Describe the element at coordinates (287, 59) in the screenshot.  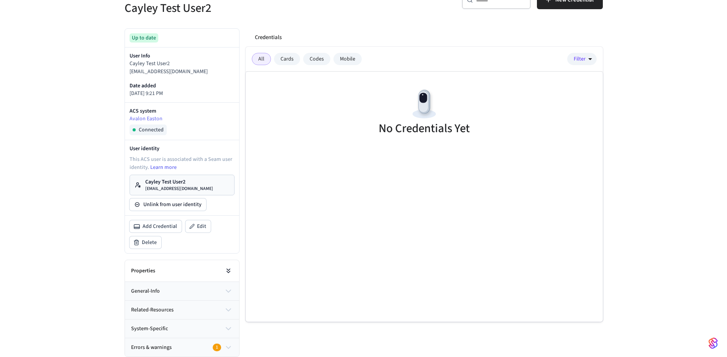
I see `div: Cards` at that location.